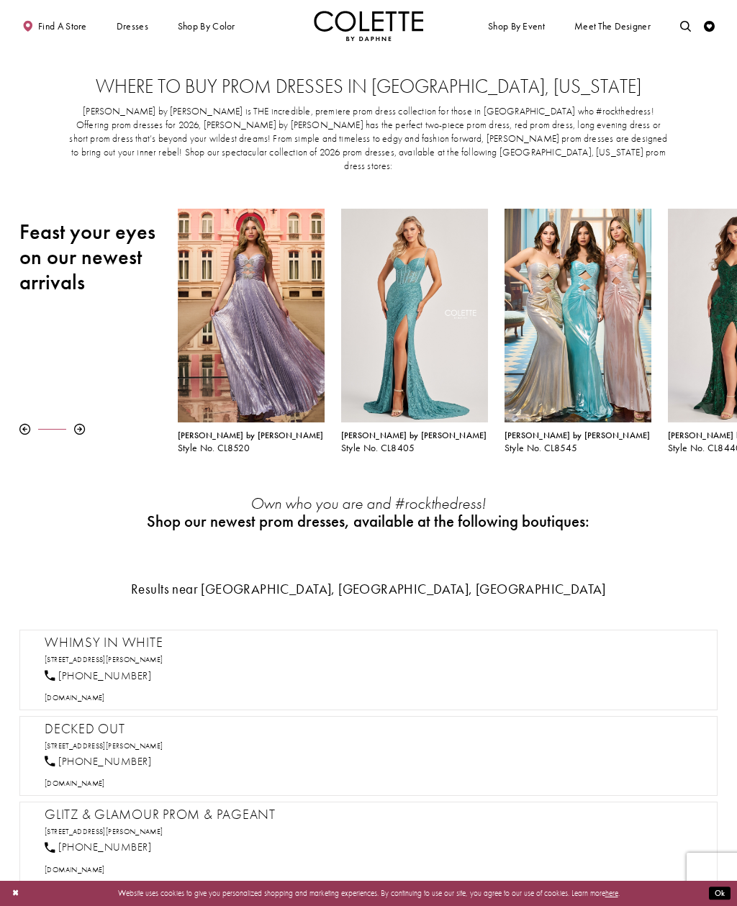  I want to click on h2: Glitz & Glamour Prom & Pageant, so click(373, 814).